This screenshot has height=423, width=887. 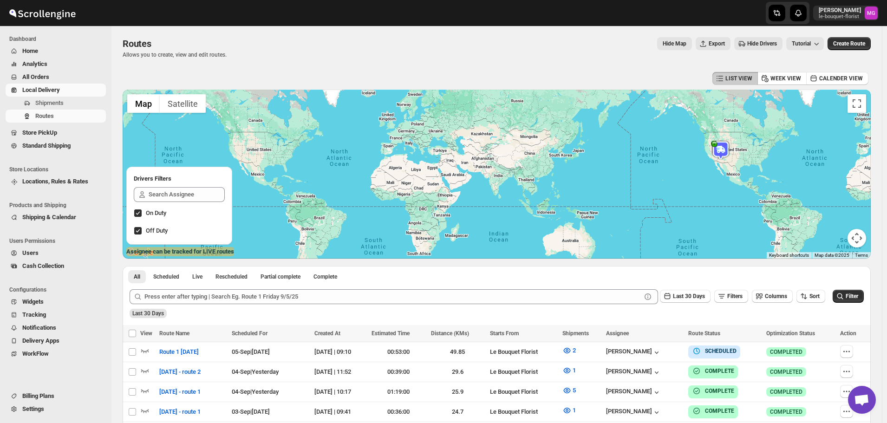 I want to click on input: Search Assignee, so click(x=187, y=195).